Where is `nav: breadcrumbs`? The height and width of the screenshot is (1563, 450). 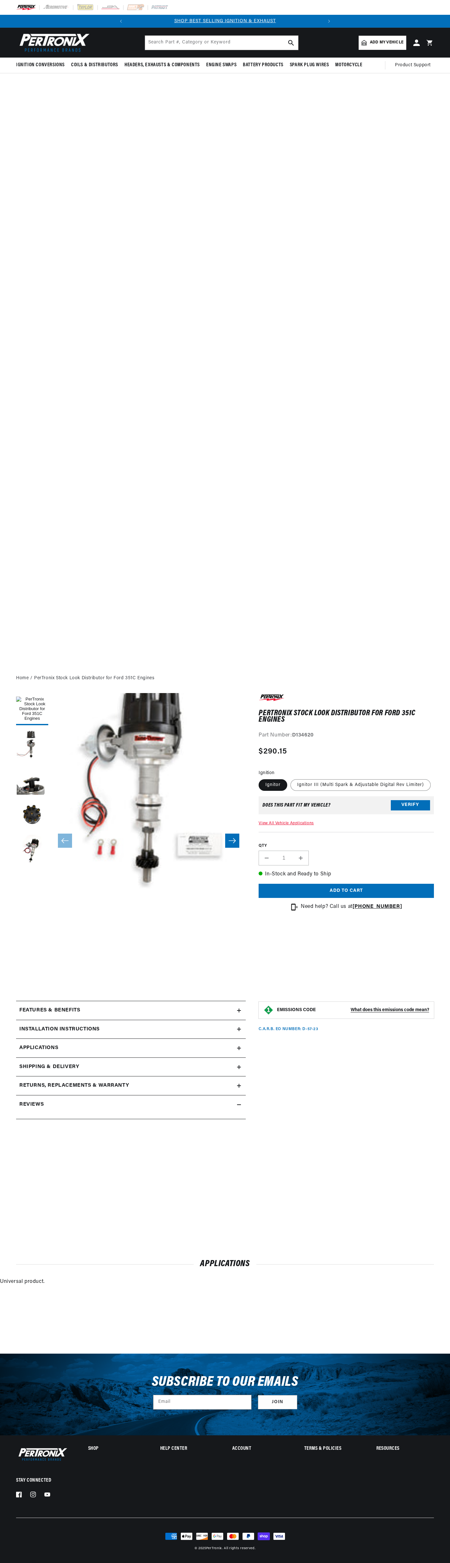
nav: breadcrumbs is located at coordinates (225, 678).